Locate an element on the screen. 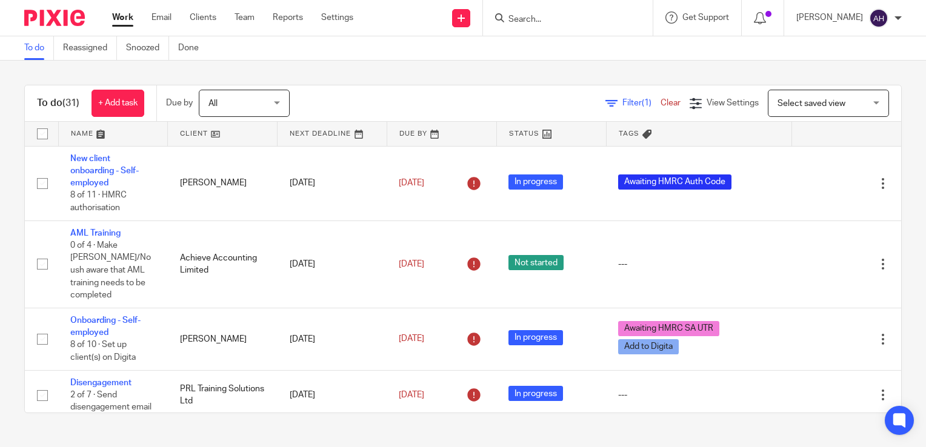  a: Work is located at coordinates (122, 18).